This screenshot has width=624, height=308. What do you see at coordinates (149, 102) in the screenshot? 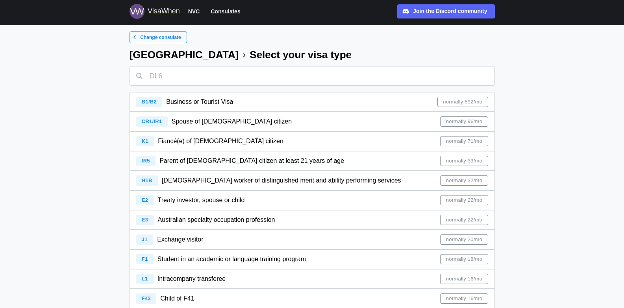
I see `span: B1/B2` at bounding box center [149, 102].